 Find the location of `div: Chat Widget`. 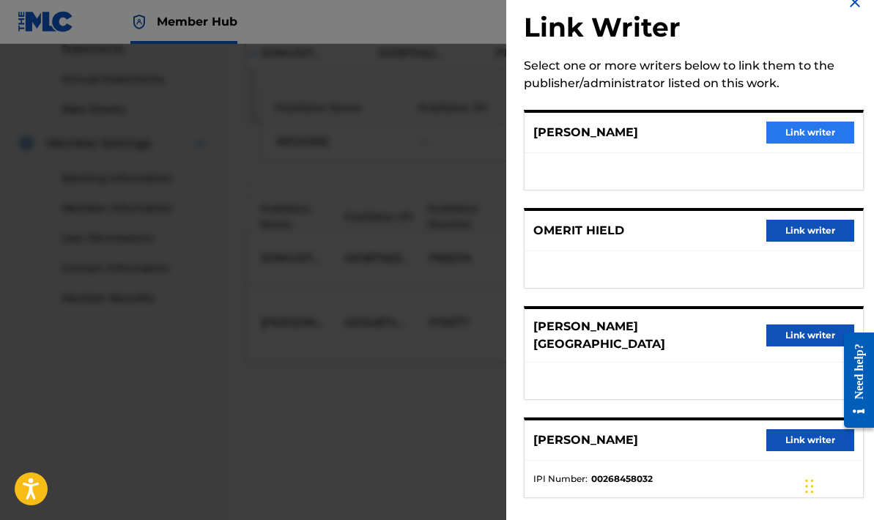

div: Chat Widget is located at coordinates (837, 485).